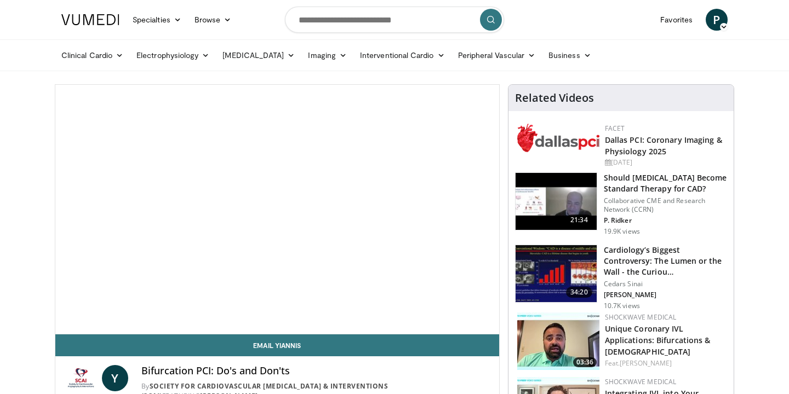  I want to click on input: Search topics, interventions, so click(394, 20).